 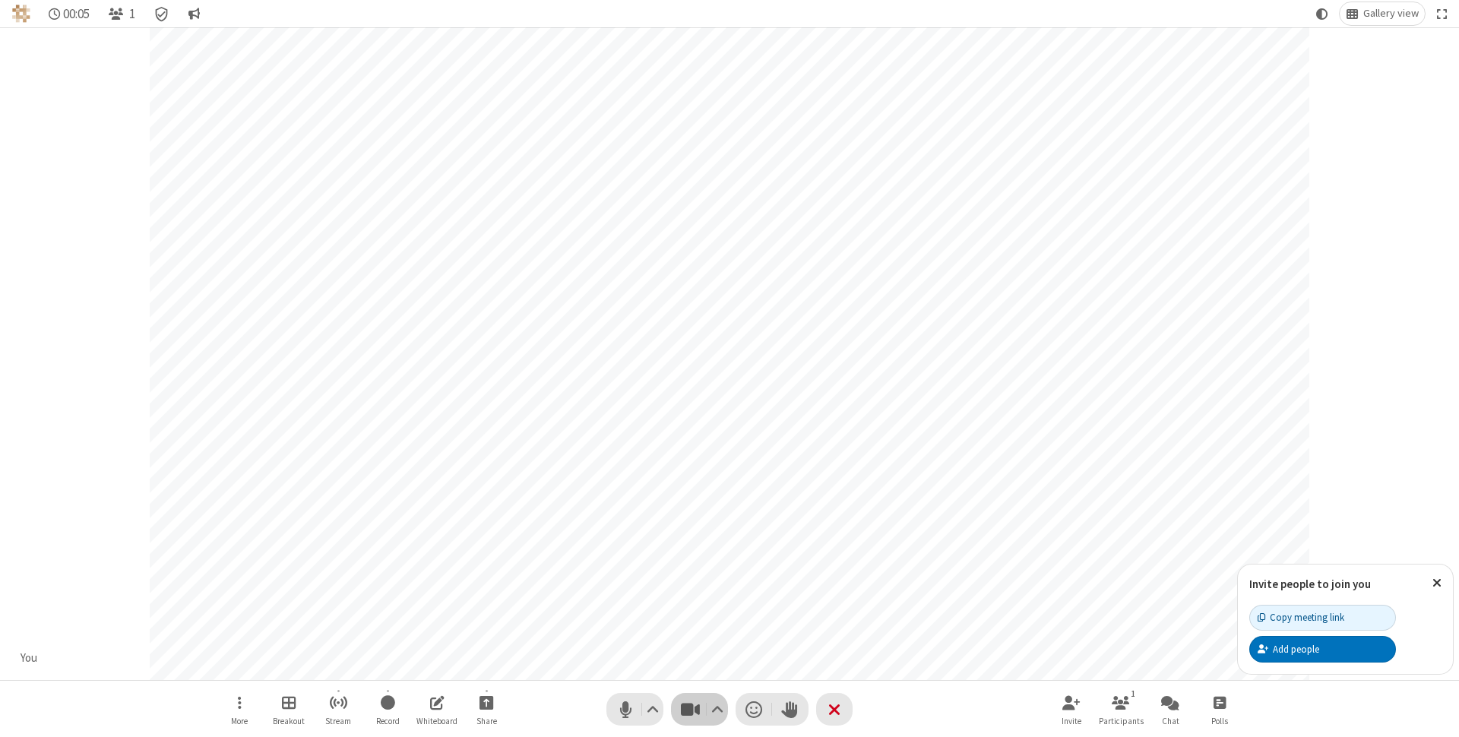 What do you see at coordinates (1133, 694) in the screenshot?
I see `div: 1` at bounding box center [1133, 694].